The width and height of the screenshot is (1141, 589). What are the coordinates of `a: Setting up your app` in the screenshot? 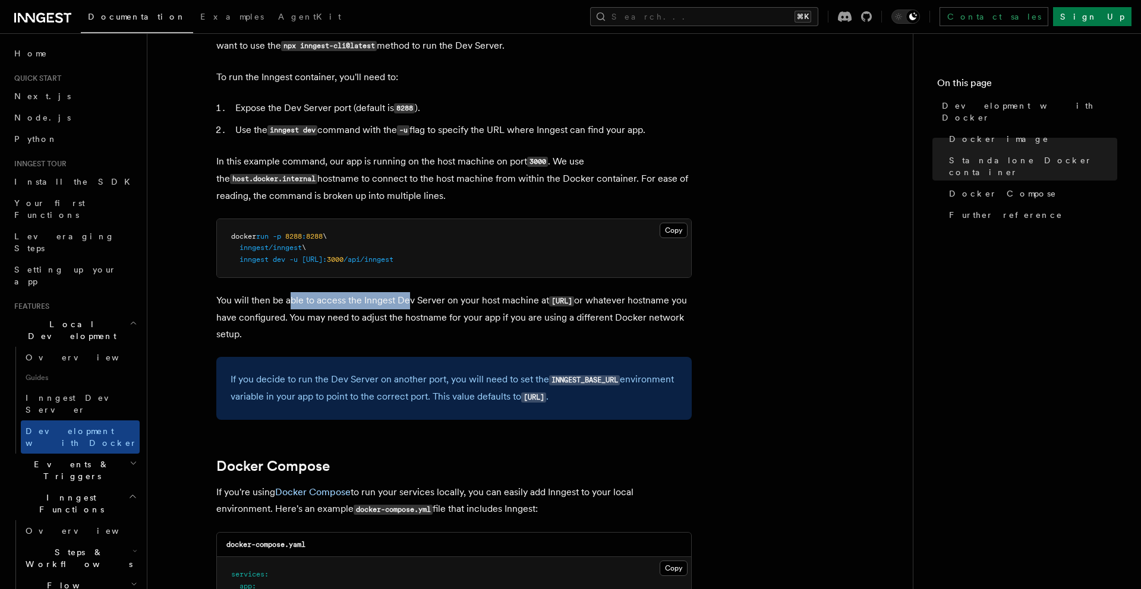 It's located at (74, 276).